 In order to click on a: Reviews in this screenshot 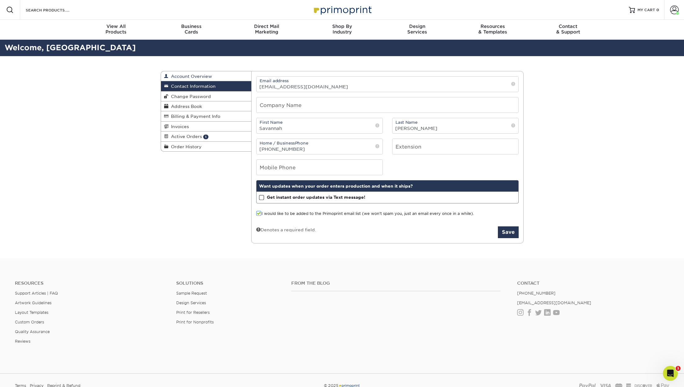, I will do `click(23, 341)`.